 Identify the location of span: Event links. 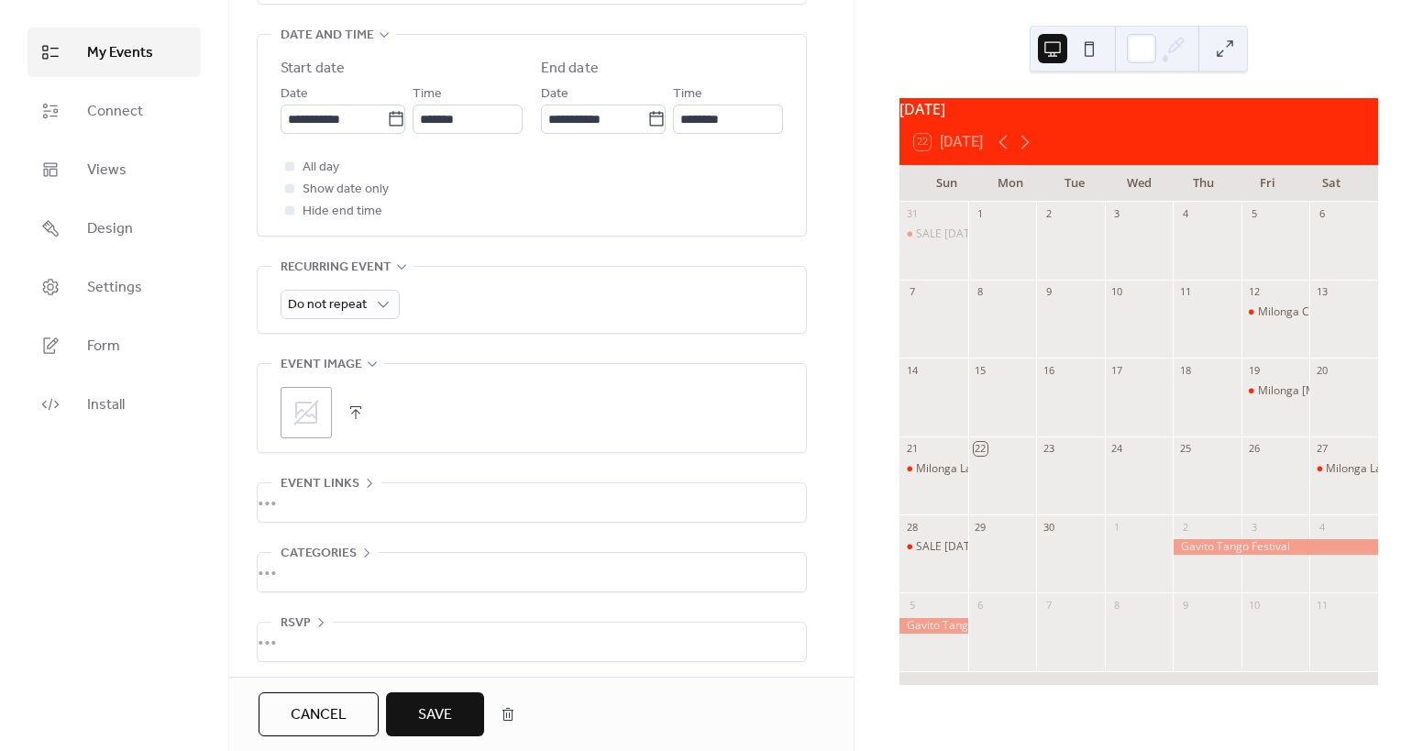
(320, 484).